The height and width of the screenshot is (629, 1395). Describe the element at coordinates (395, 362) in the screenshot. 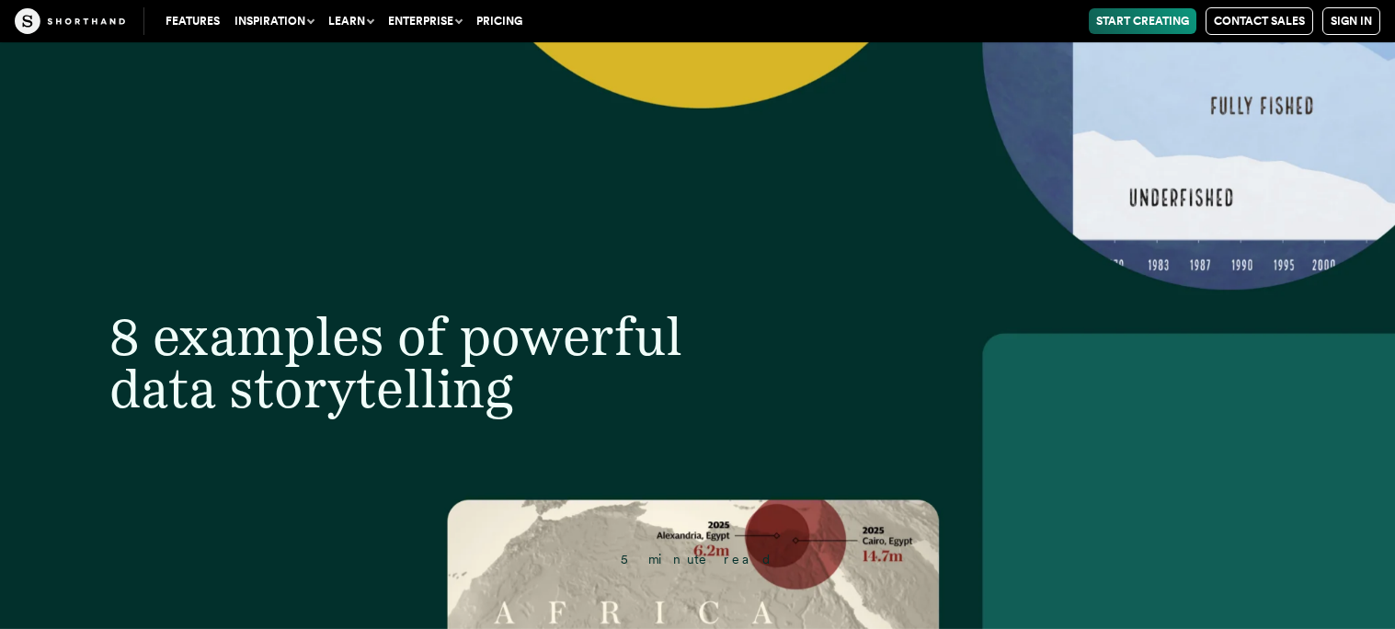

I see `span: 8 examples of powerful data storytelling` at that location.